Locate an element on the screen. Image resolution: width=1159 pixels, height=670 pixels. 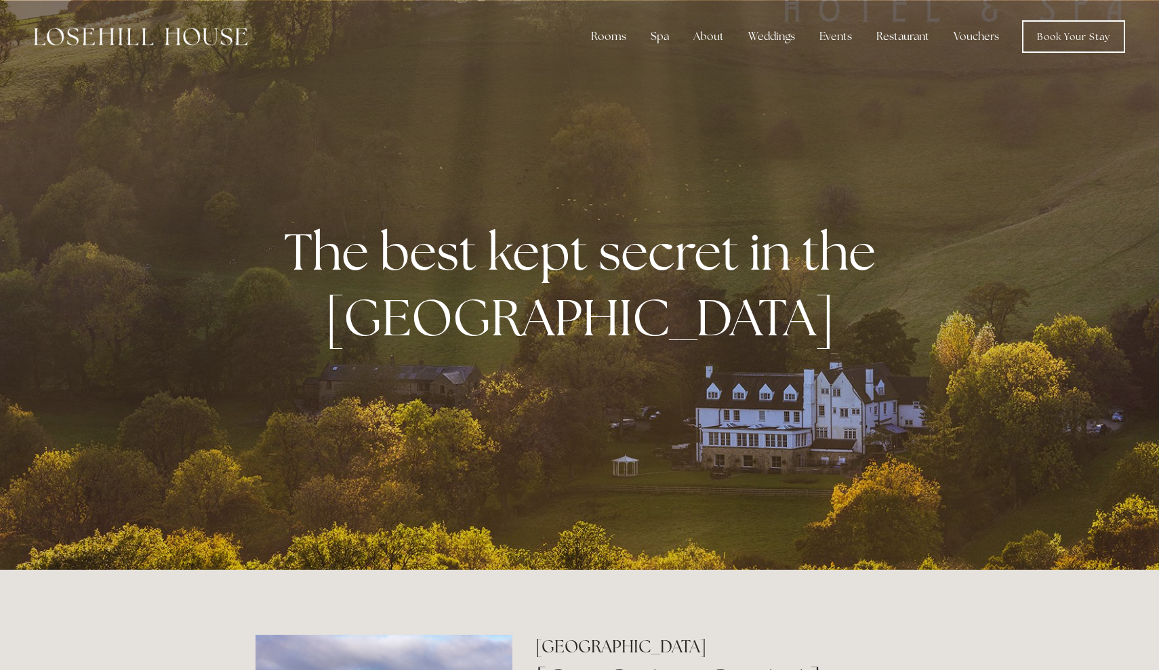
div: Rooms is located at coordinates (609, 37).